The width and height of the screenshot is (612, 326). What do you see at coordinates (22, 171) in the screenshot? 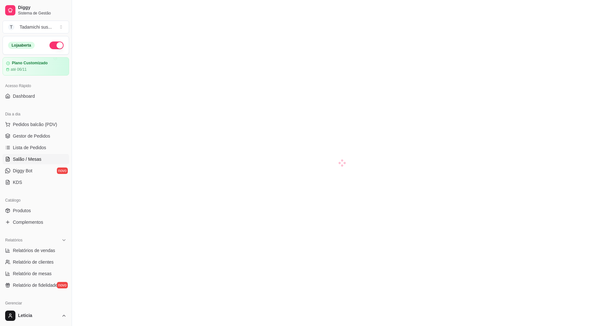
I see `span: Diggy Bot` at bounding box center [22, 171].